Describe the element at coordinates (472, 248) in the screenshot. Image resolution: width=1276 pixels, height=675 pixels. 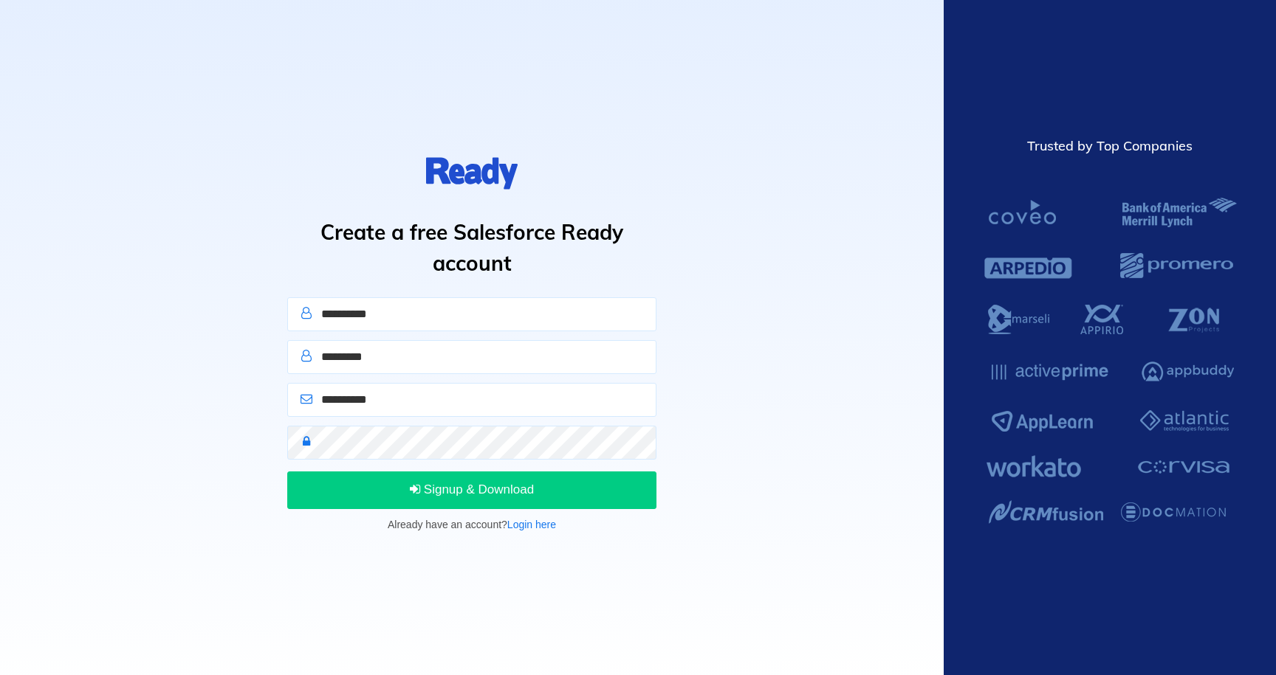
I see `h1: Create a free Salesforce Ready account` at that location.